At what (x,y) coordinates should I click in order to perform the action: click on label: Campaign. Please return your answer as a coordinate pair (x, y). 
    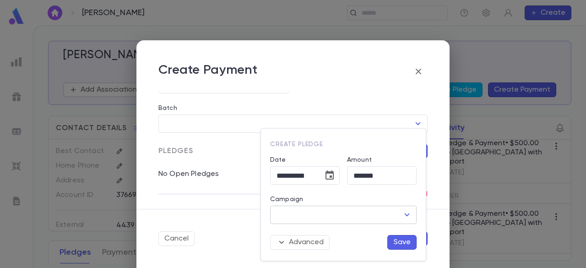
    Looking at the image, I should click on (286, 199).